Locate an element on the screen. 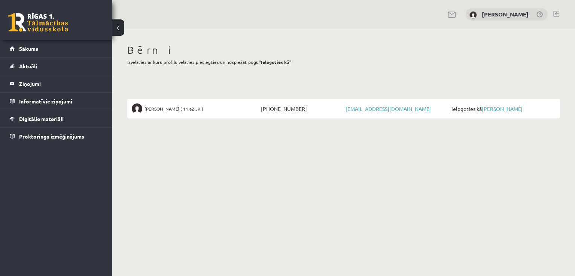  a: Rīgas 1. Tālmācības vidusskola is located at coordinates (38, 22).